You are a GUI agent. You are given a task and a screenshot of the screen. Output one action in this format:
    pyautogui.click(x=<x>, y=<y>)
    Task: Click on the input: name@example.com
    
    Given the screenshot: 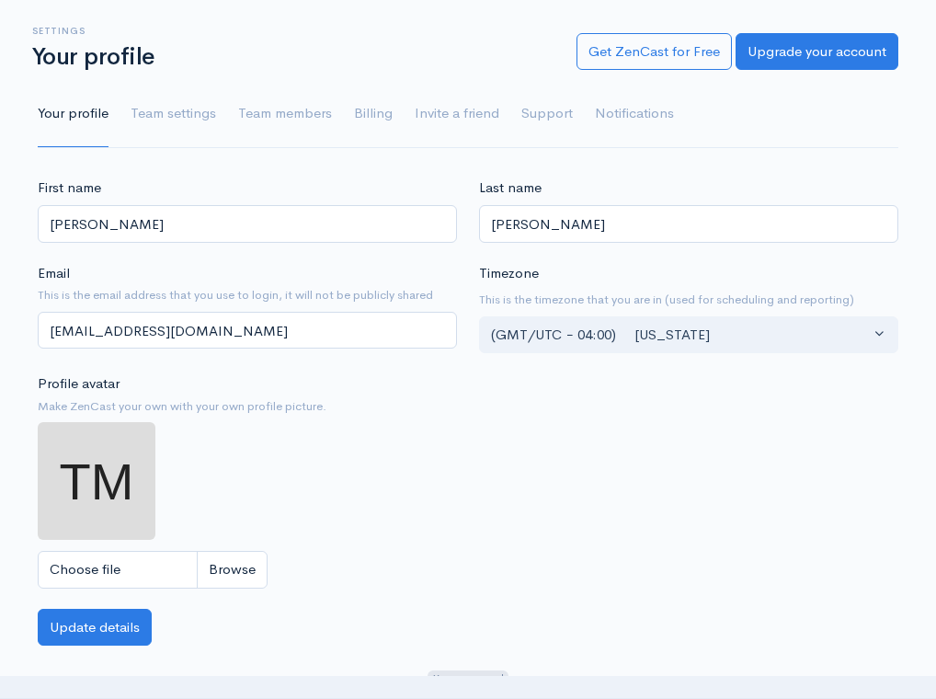 What is the action you would take?
    pyautogui.click(x=247, y=330)
    